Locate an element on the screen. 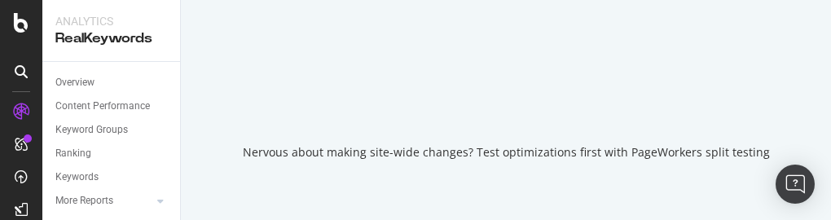 Image resolution: width=831 pixels, height=220 pixels. a: Keyword Groups is located at coordinates (112, 130).